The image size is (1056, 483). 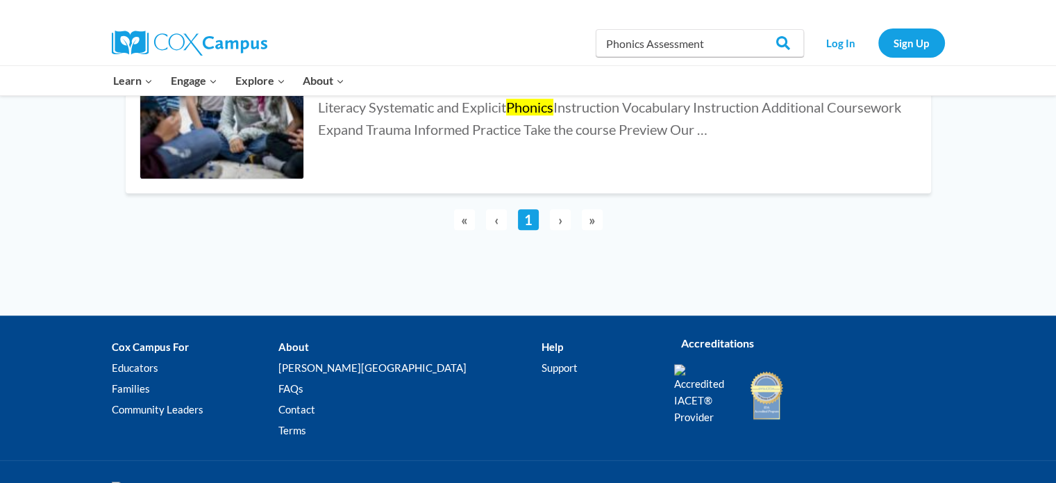 I want to click on button: Child menu of Engage, so click(x=194, y=81).